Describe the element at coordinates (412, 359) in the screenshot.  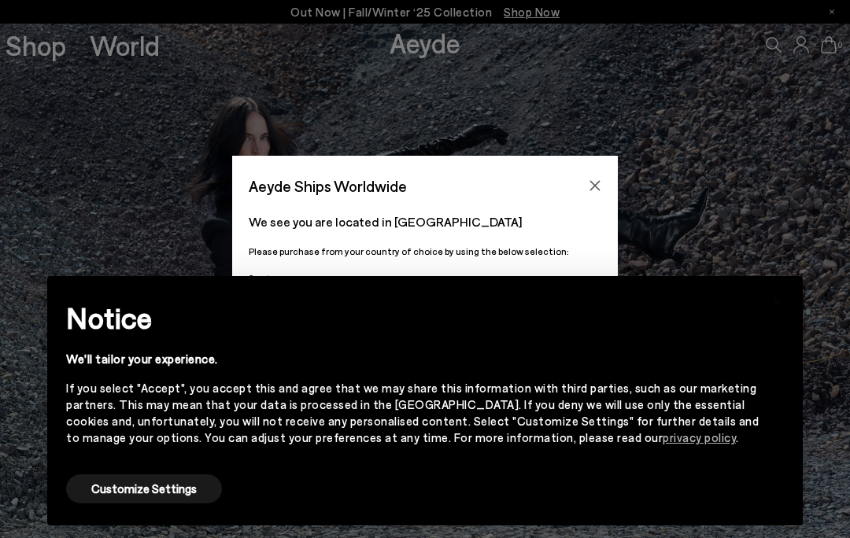
I see `div: We'll tailor your experience.` at that location.